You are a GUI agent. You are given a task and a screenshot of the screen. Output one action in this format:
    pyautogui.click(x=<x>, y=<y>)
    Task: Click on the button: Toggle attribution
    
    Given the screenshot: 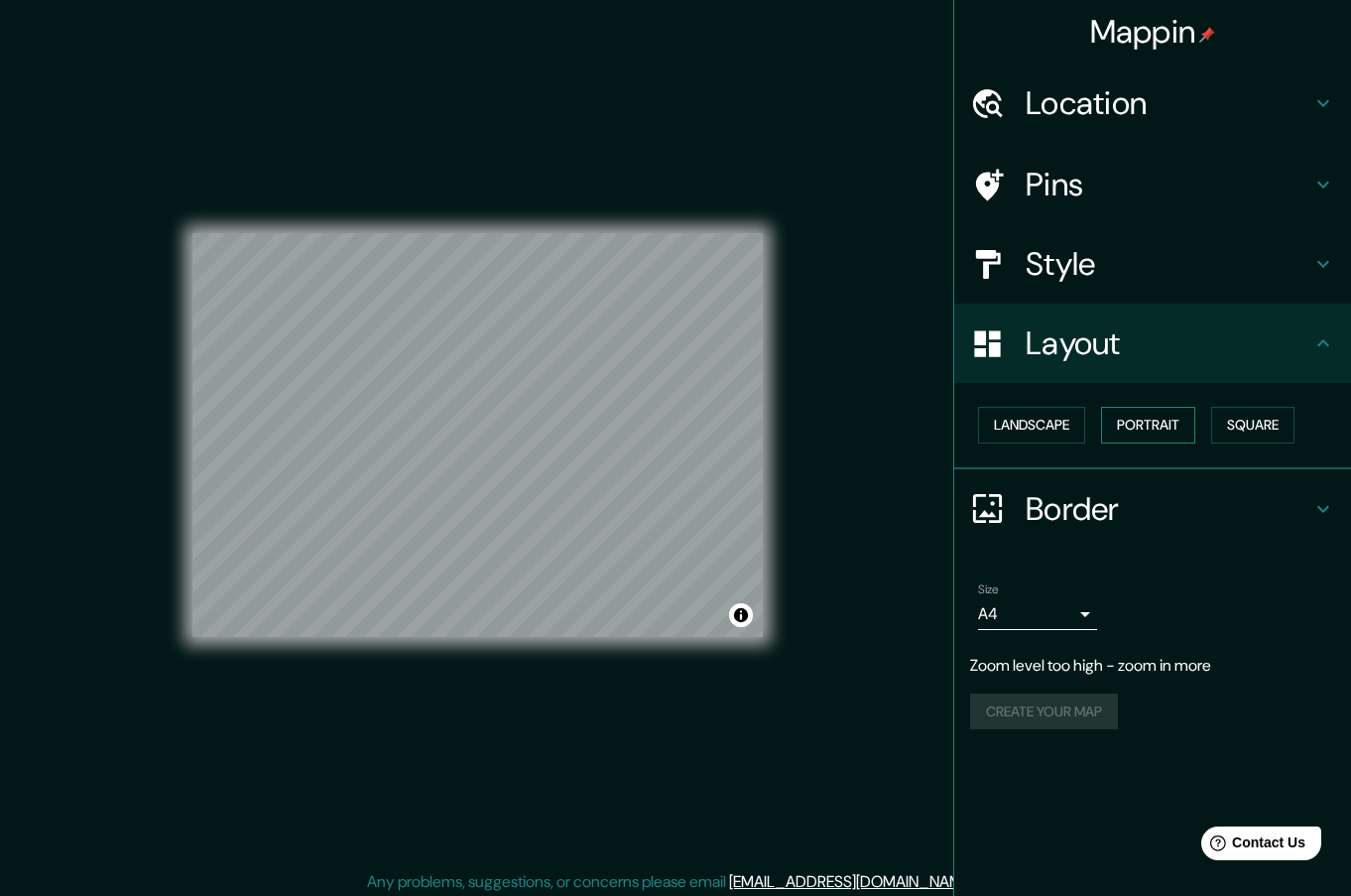 What is the action you would take?
    pyautogui.click(x=741, y=615)
    